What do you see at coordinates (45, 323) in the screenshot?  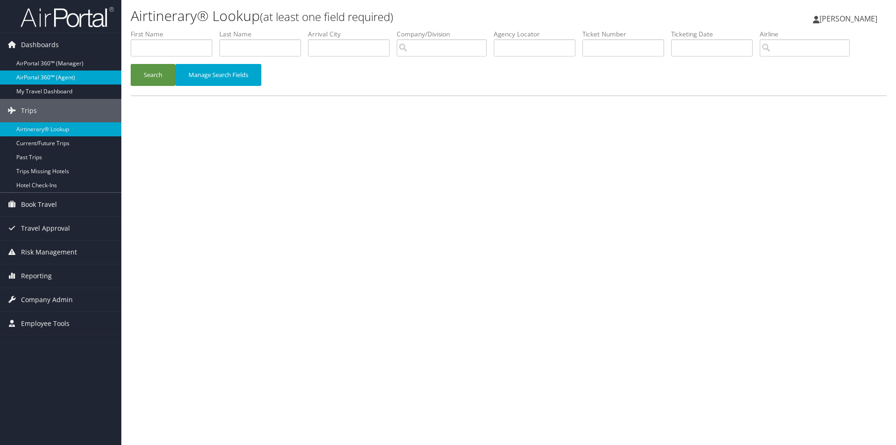 I see `span: Employee Tools` at bounding box center [45, 323].